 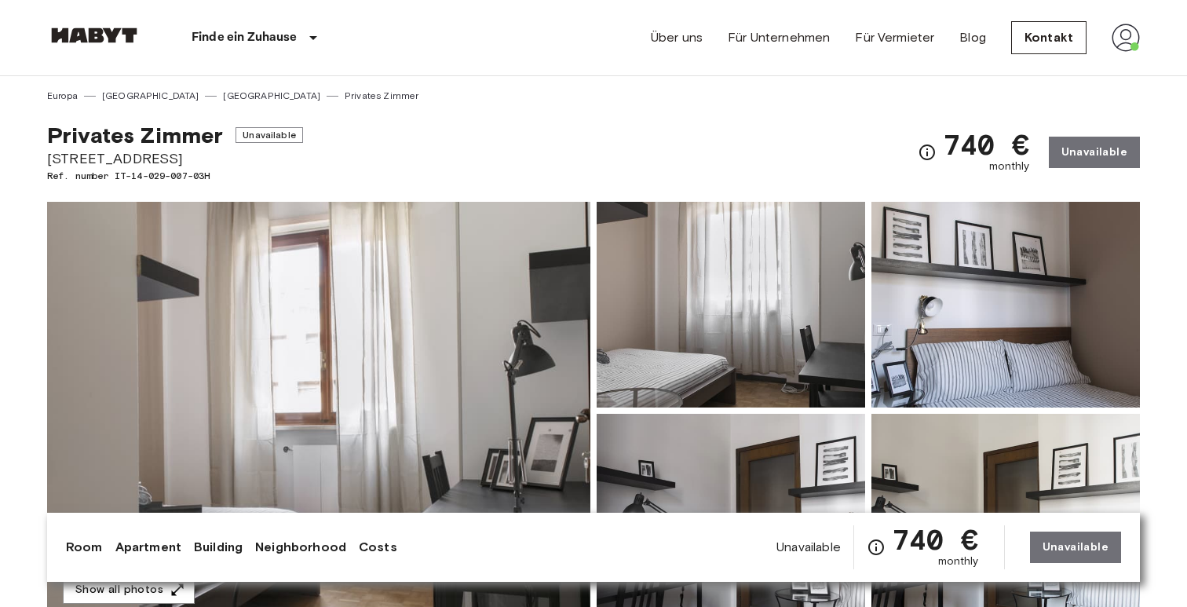 What do you see at coordinates (94, 35) in the screenshot?
I see `img: Habyt` at bounding box center [94, 35].